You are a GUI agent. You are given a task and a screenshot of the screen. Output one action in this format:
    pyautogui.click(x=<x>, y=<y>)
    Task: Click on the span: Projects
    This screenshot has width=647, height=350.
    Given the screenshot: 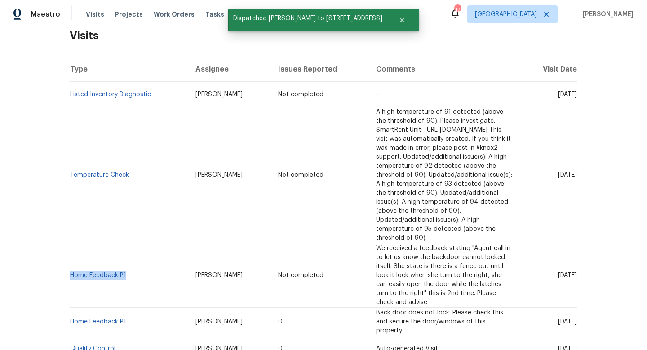 What is the action you would take?
    pyautogui.click(x=129, y=14)
    